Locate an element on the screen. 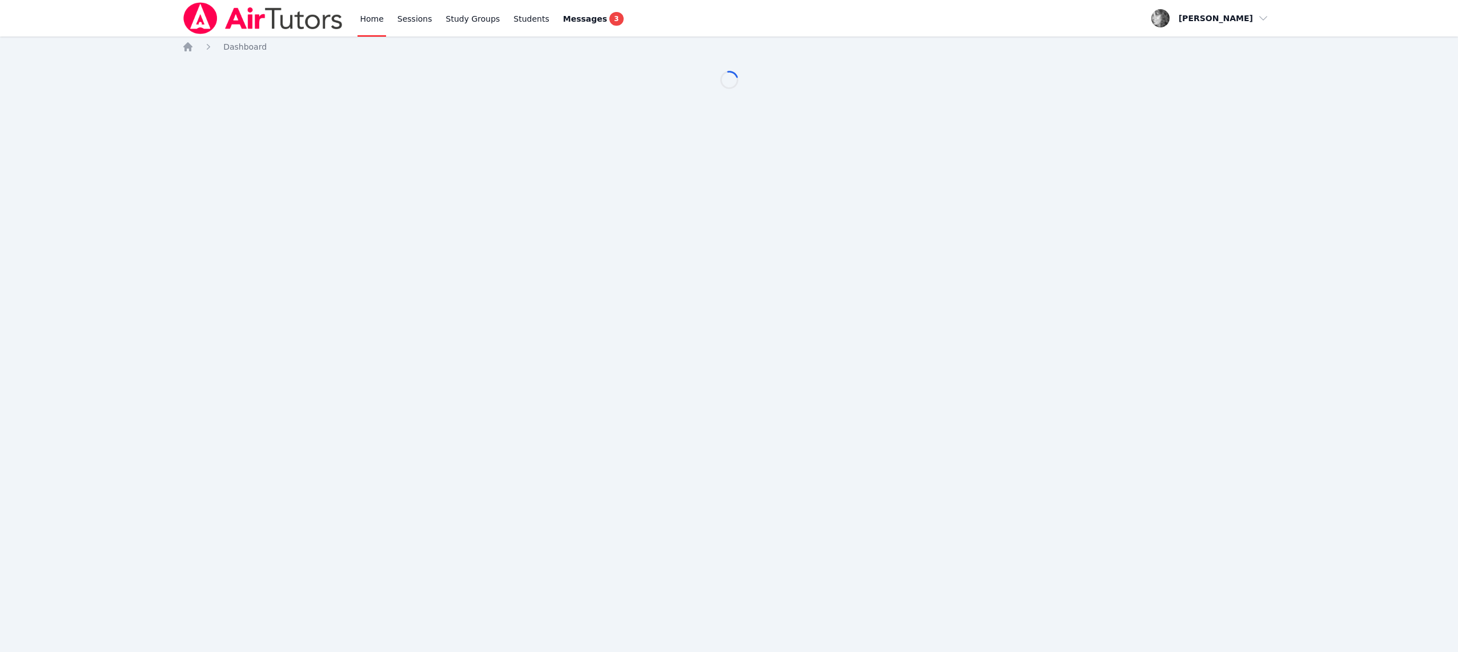  img: Air Tutors is located at coordinates (263, 18).